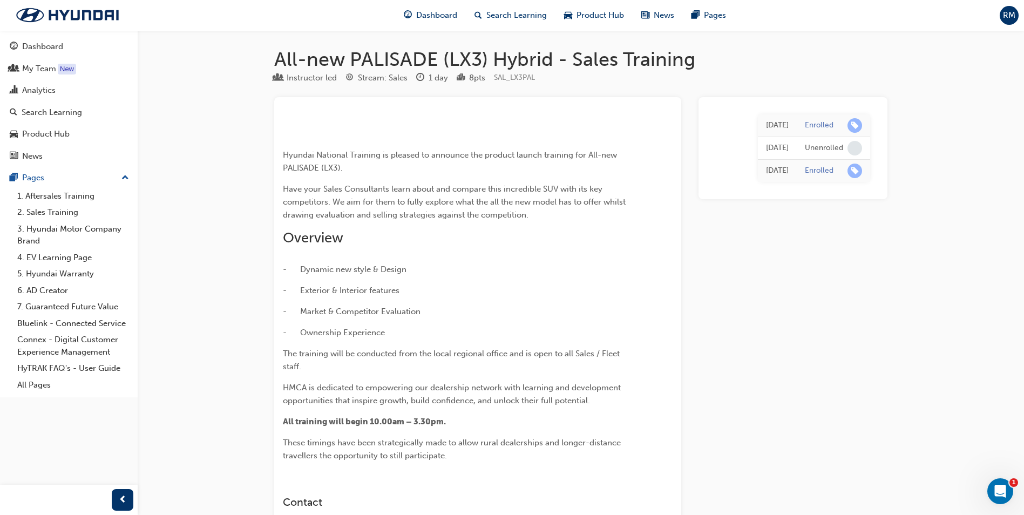 The width and height of the screenshot is (1024, 515). I want to click on span: All training will begin 10.00am – 3.30pm., so click(364, 422).